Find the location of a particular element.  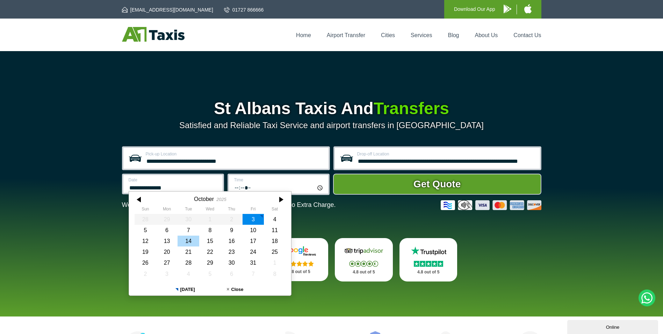

div: 28 October 2025 is located at coordinates (189, 262).